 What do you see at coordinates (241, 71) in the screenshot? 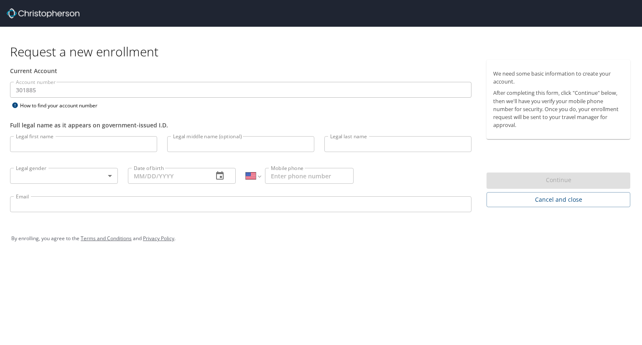
I see `div: Current Account` at bounding box center [241, 71].